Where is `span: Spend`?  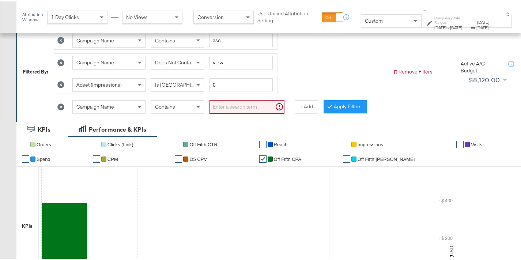 span: Spend is located at coordinates (43, 157).